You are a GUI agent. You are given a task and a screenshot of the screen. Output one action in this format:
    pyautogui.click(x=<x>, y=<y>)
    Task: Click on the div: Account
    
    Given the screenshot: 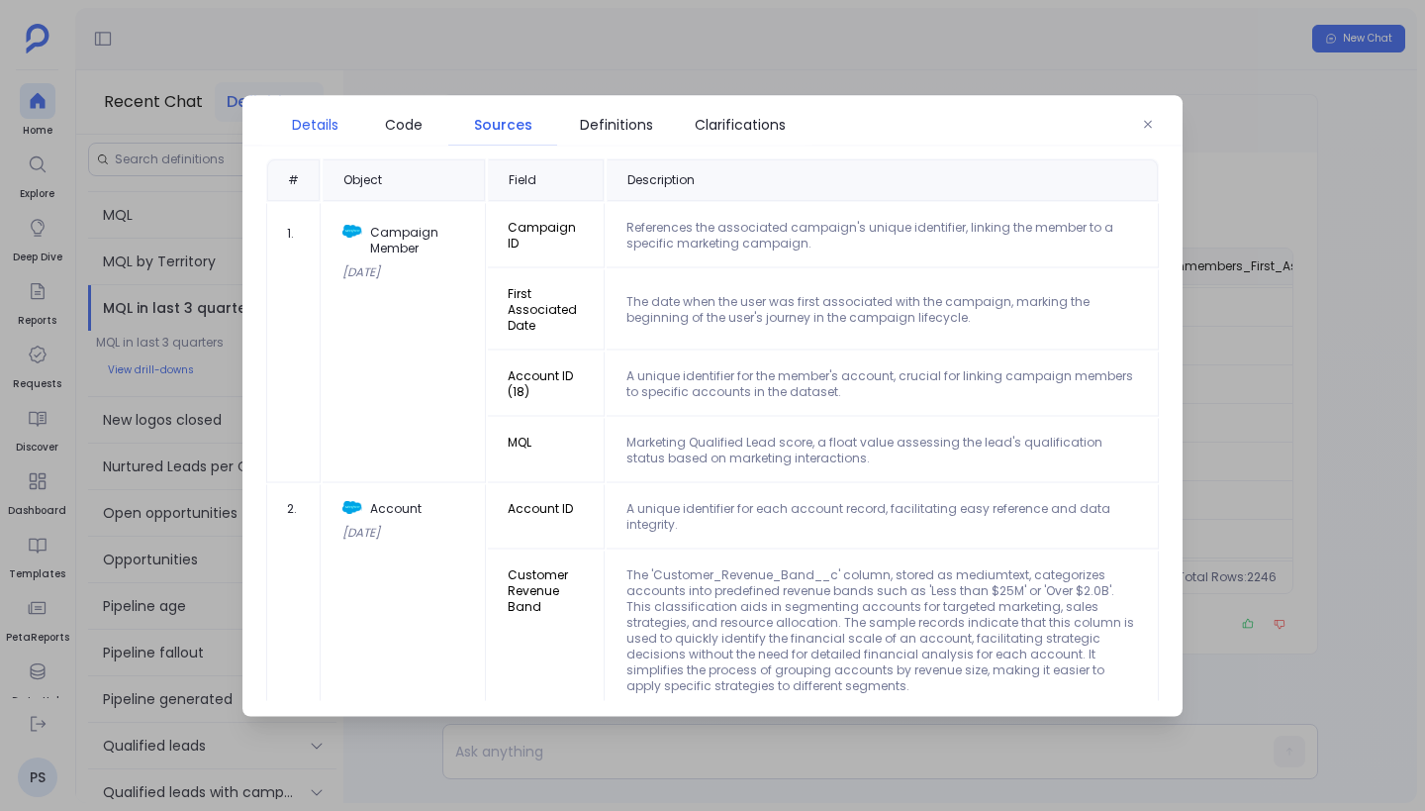 What is the action you would take?
    pyautogui.click(x=404, y=508)
    